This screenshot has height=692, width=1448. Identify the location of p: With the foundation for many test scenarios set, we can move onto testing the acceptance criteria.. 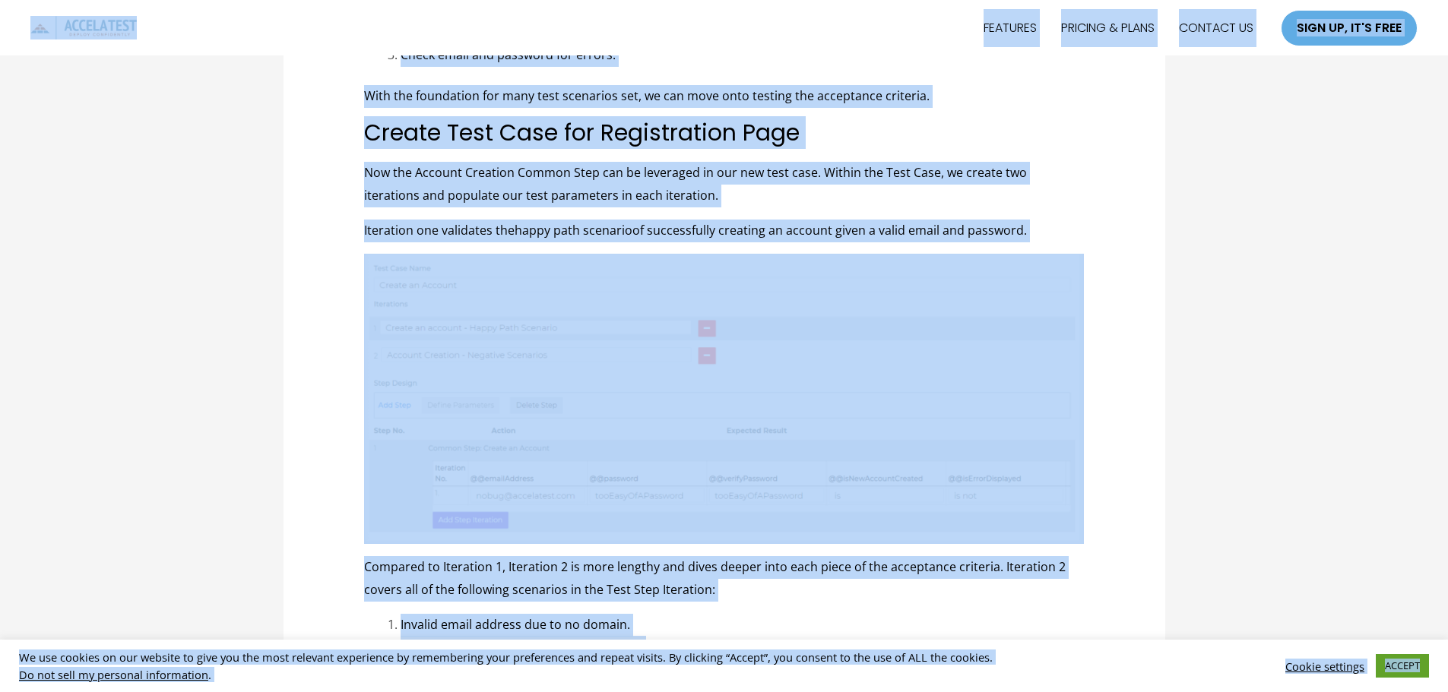
(724, 97).